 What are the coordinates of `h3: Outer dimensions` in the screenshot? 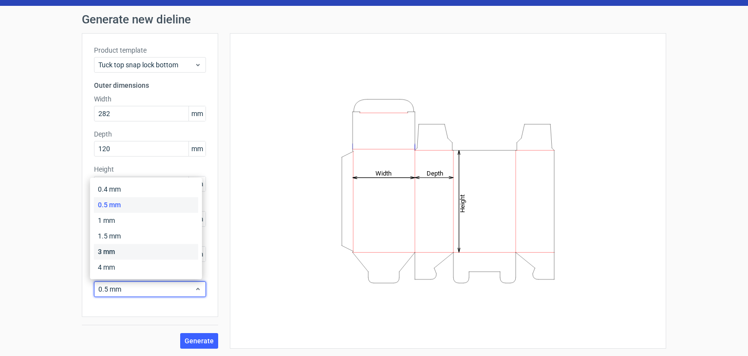 It's located at (150, 85).